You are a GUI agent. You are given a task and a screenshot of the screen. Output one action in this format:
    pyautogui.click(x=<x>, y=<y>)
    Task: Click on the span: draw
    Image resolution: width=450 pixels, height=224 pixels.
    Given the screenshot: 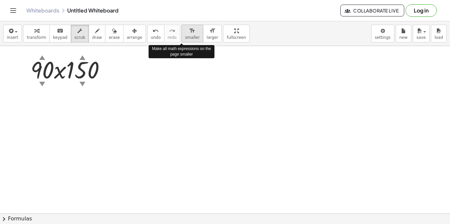 What is the action you would take?
    pyautogui.click(x=97, y=38)
    